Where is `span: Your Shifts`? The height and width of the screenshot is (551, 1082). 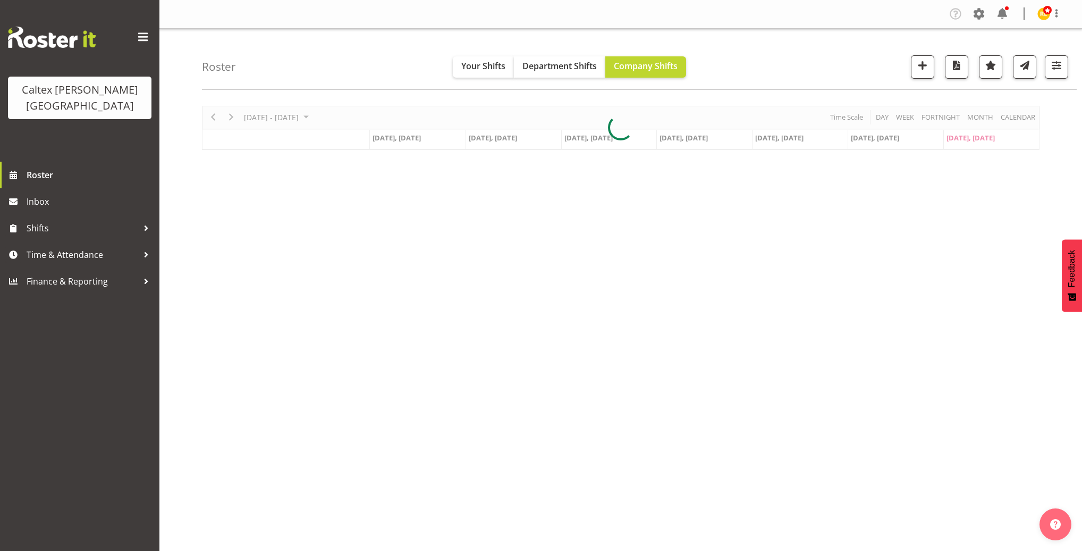 span: Your Shifts is located at coordinates (483, 66).